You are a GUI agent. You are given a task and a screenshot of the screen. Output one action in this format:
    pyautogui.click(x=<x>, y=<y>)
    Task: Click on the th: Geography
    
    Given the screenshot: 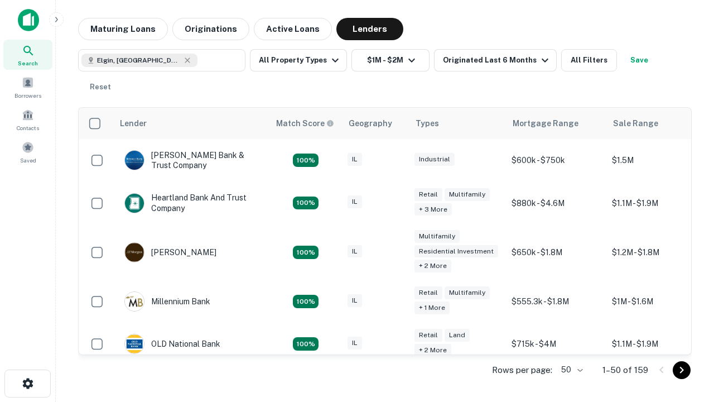 What is the action you would take?
    pyautogui.click(x=375, y=123)
    